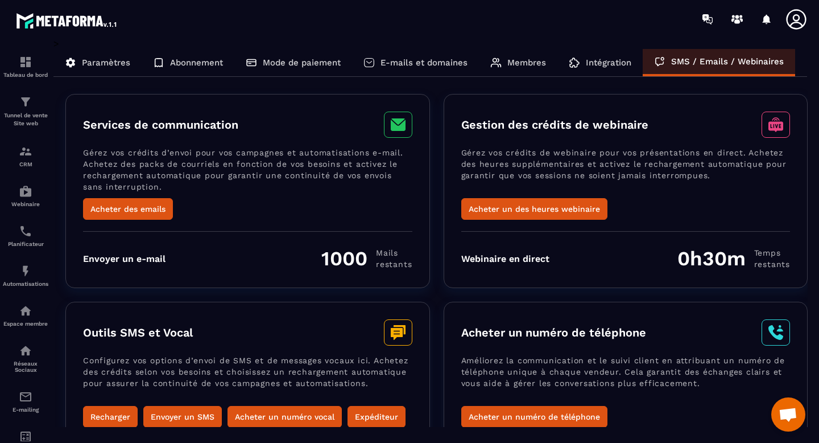 The height and width of the screenshot is (443, 819). What do you see at coordinates (183, 416) in the screenshot?
I see `button: Envoyer un SMS` at bounding box center [183, 416].